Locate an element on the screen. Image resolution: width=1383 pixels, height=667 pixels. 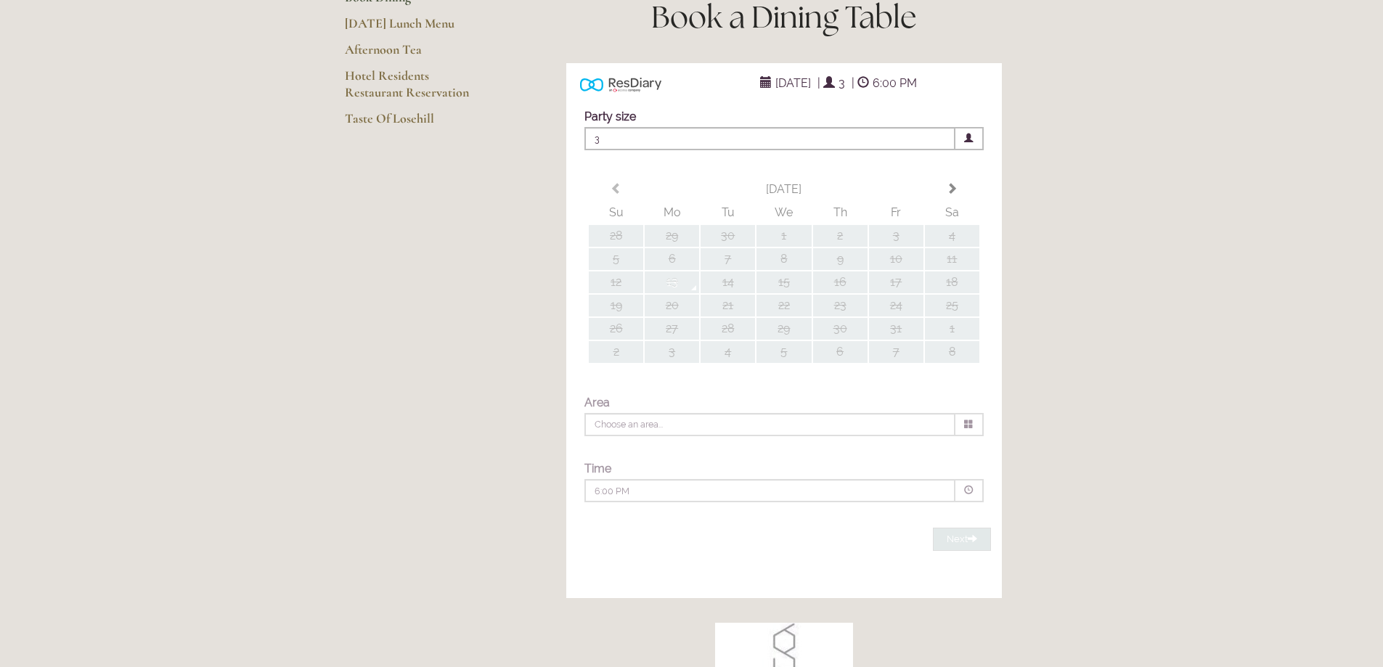
img: Powered by ResDiary is located at coordinates (621, 84).